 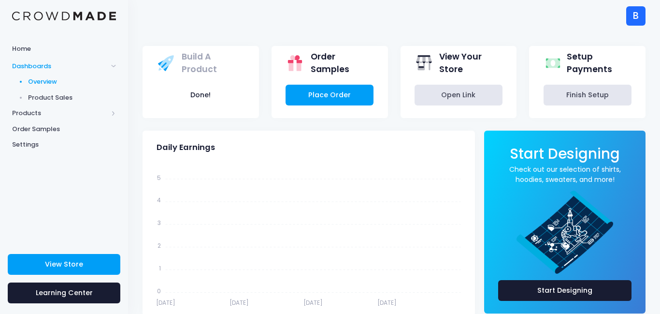 I want to click on span: Settings, so click(x=64, y=145).